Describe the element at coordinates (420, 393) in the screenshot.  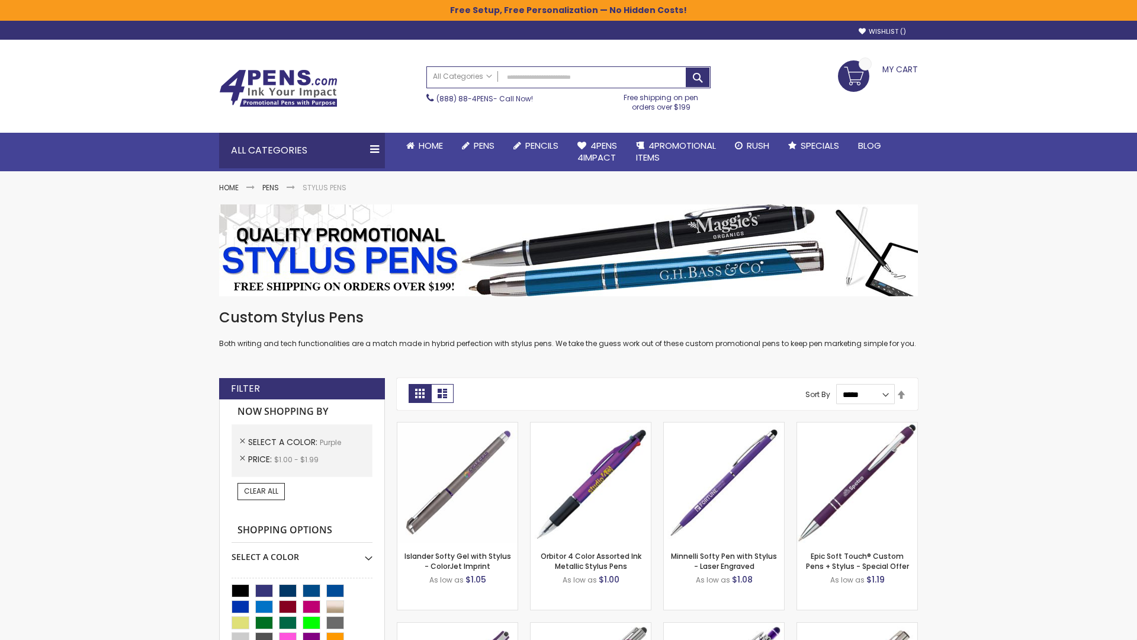
I see `strong: Grid` at that location.